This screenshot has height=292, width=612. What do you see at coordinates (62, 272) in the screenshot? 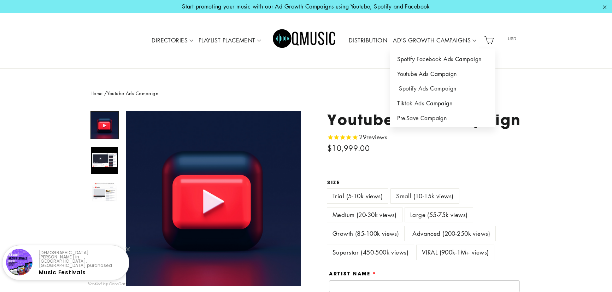
I see `a: Music Festivals` at bounding box center [62, 272].